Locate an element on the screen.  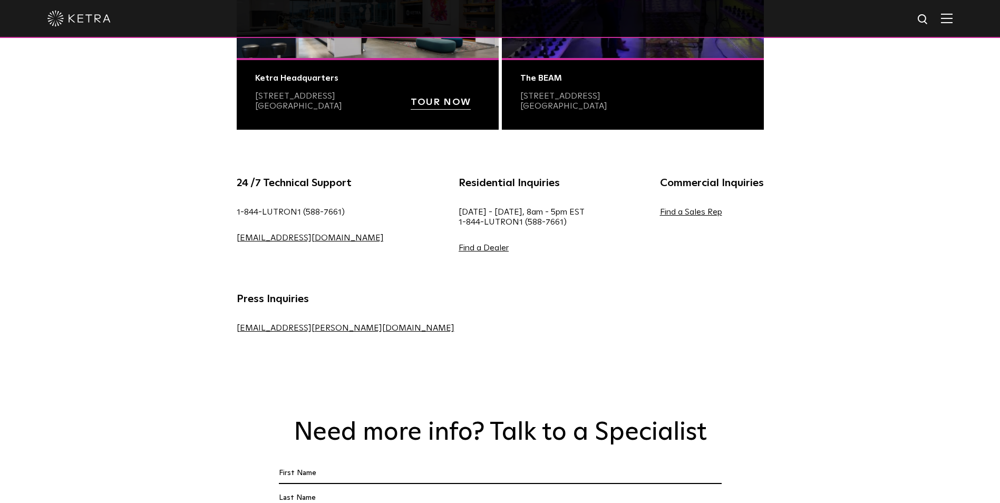
h5: Residential Inquiries is located at coordinates (521, 183).